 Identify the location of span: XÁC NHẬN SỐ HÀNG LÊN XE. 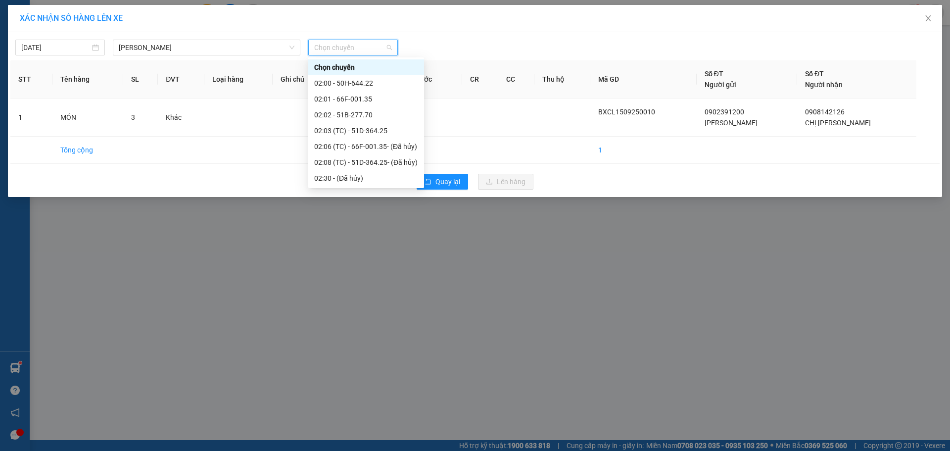
(71, 18).